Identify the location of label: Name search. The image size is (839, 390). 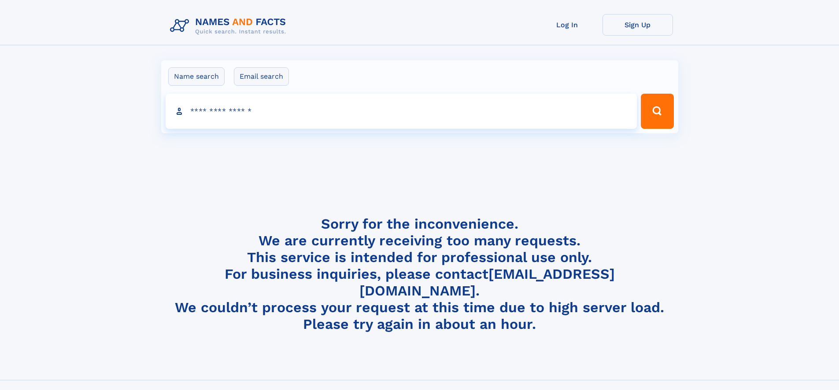
(196, 77).